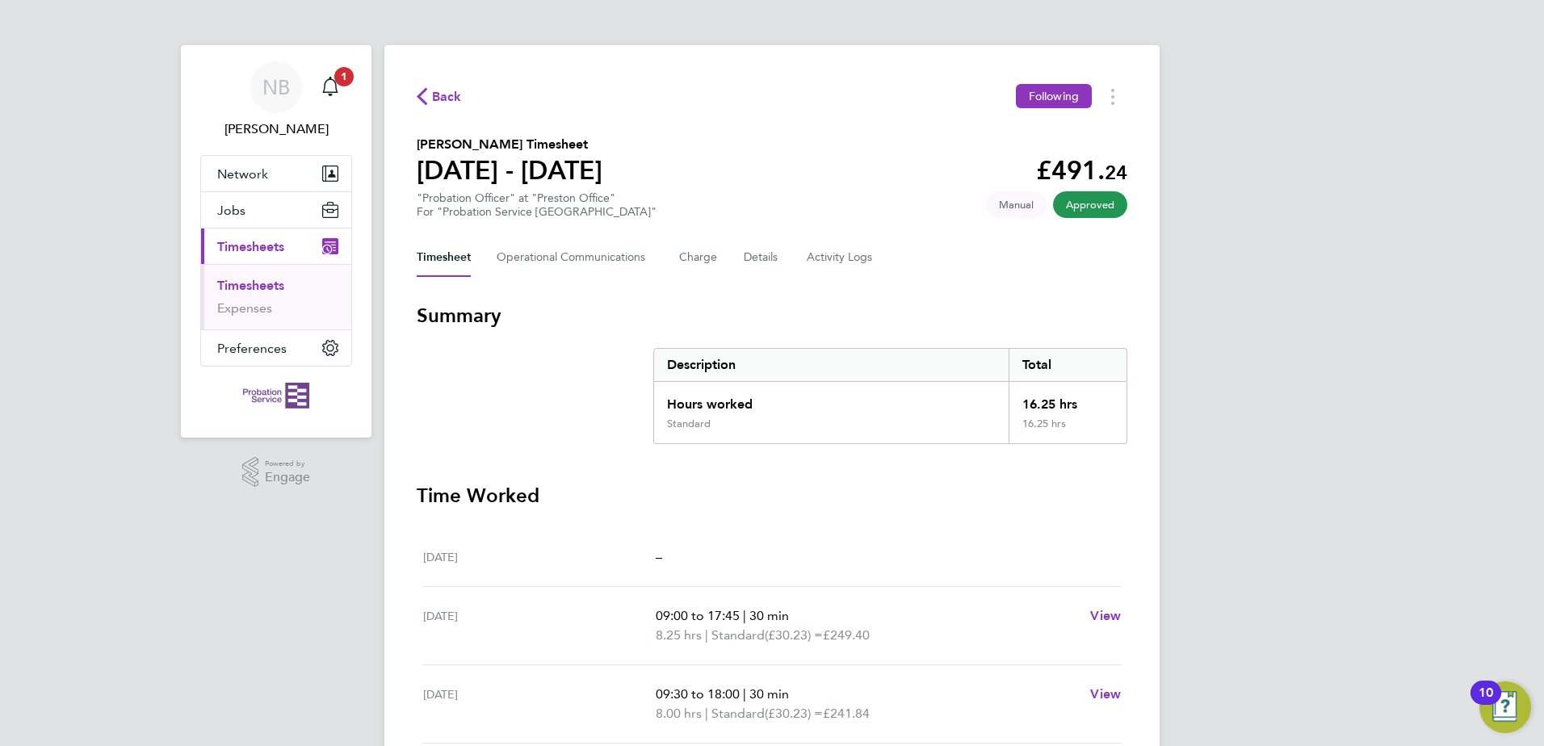 The width and height of the screenshot is (1544, 746). I want to click on button: Preferences, so click(276, 348).